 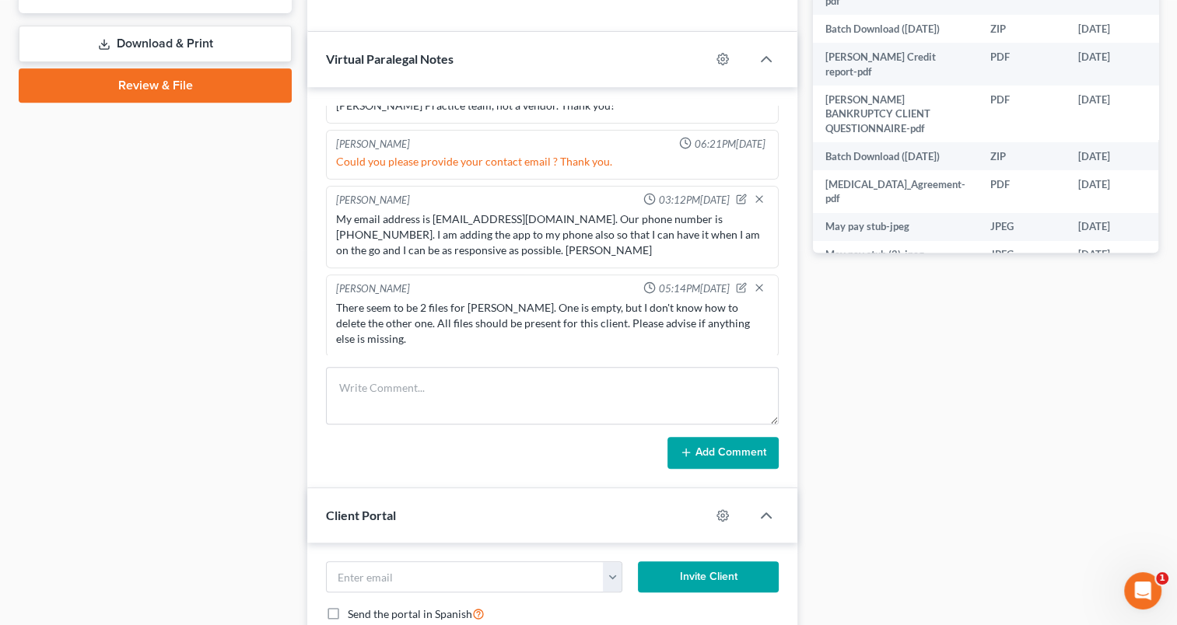 What do you see at coordinates (361, 515) in the screenshot?
I see `span: Client Portal` at bounding box center [361, 515].